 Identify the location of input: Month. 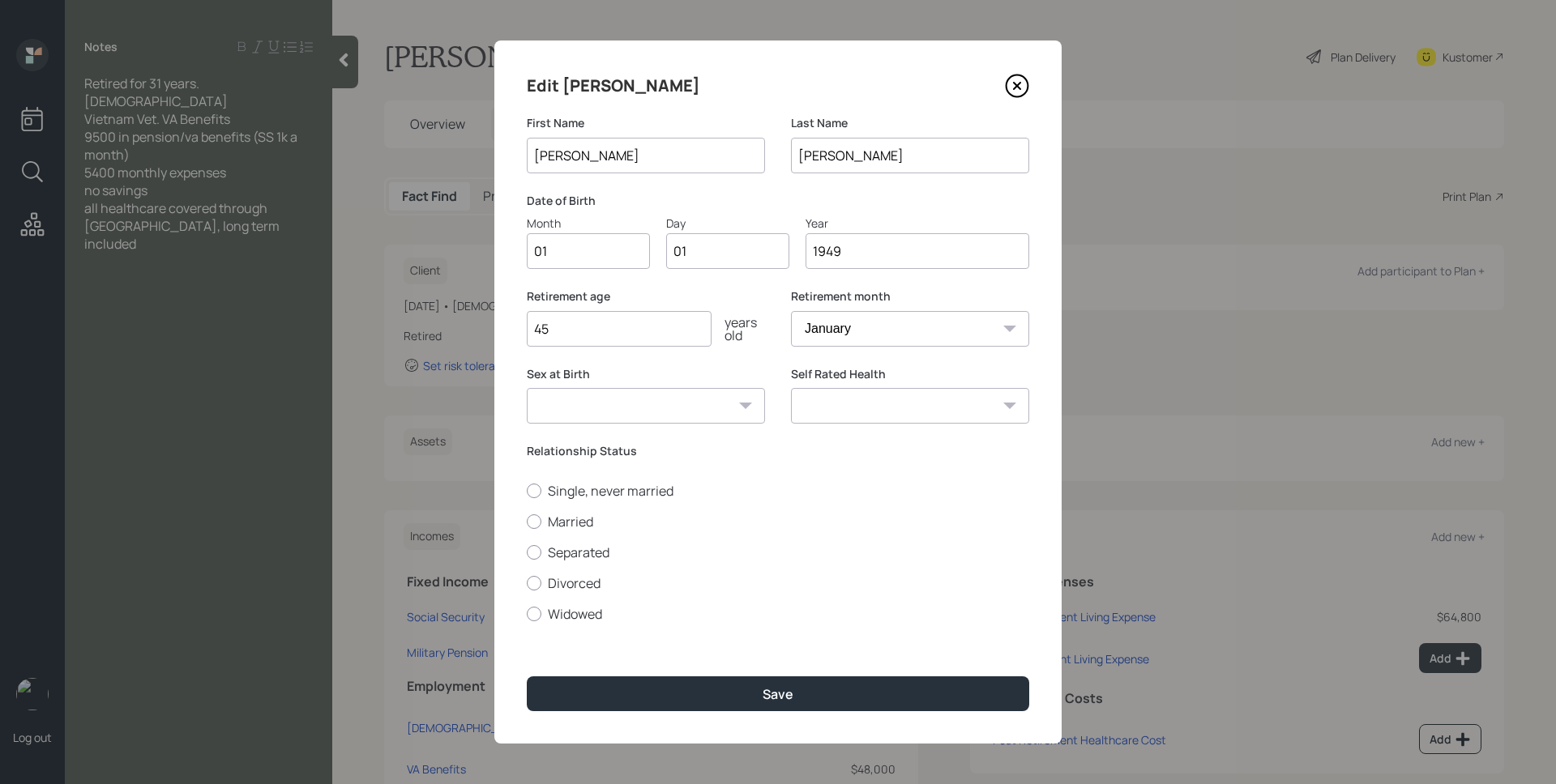
(589, 251).